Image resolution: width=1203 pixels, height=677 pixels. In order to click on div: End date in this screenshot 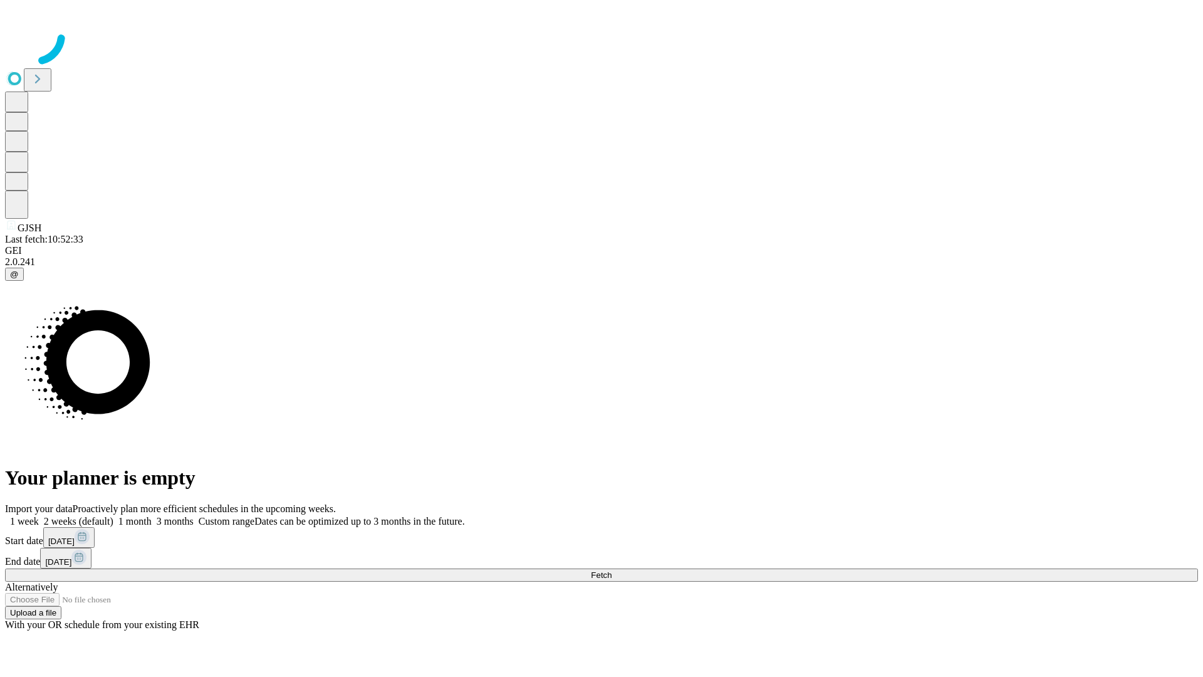, I will do `click(602, 558)`.